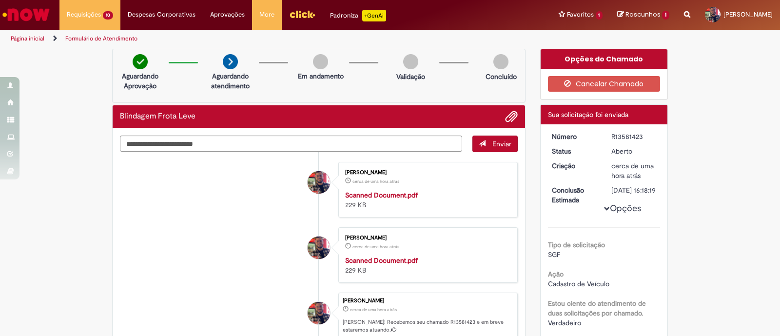 This screenshot has height=336, width=780. I want to click on span: Favoritos, so click(580, 15).